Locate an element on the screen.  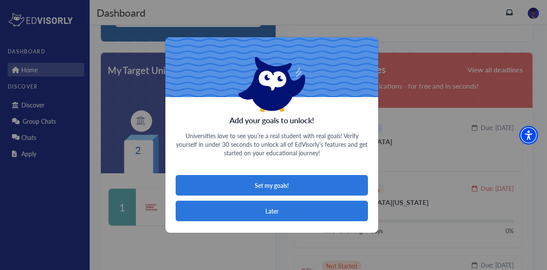
img: line is located at coordinates (272, 80).